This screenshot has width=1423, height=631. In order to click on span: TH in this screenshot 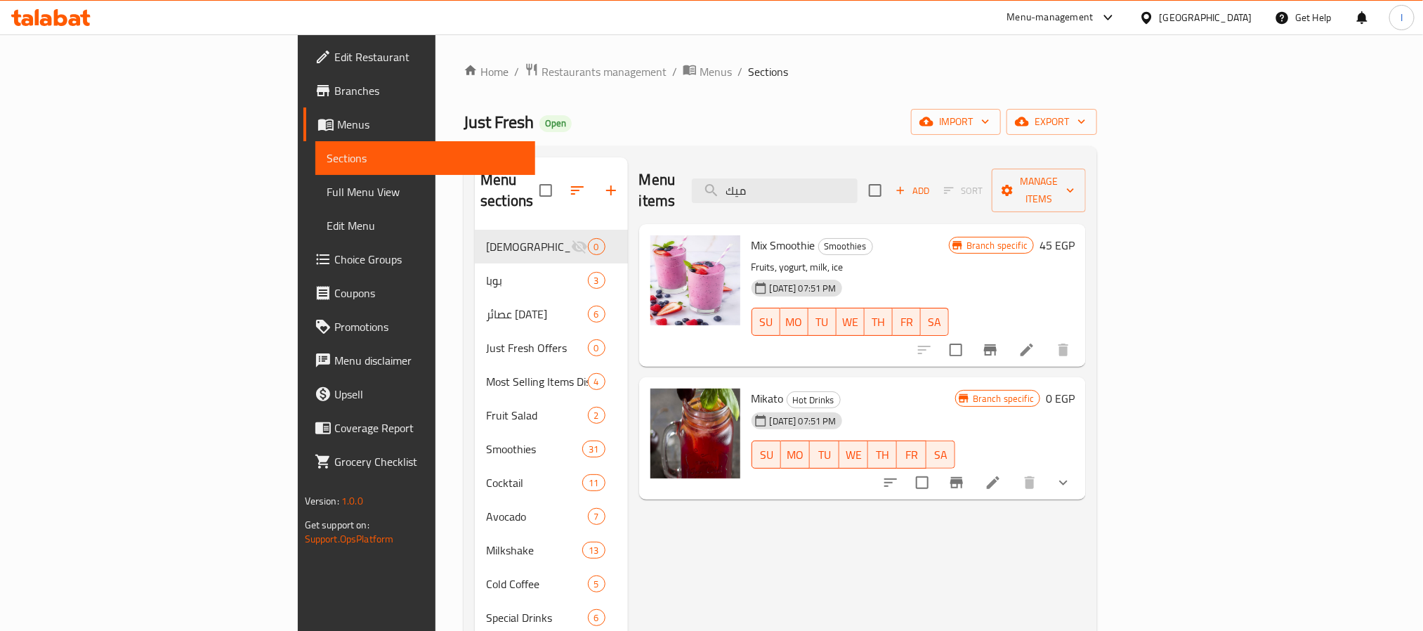, I will do `click(882, 454)`.